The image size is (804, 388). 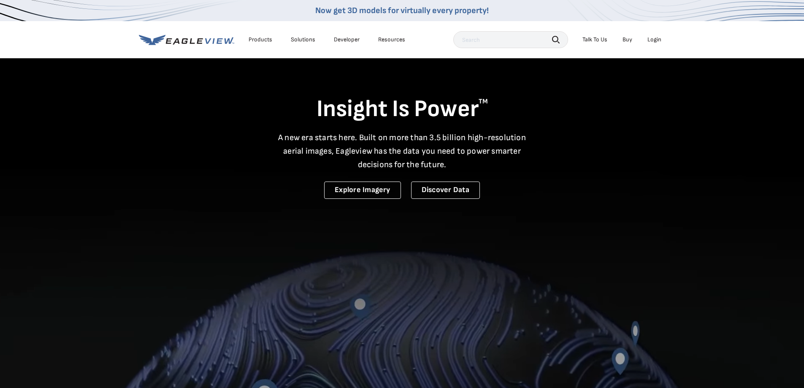 I want to click on div: Talk To Us, so click(x=595, y=40).